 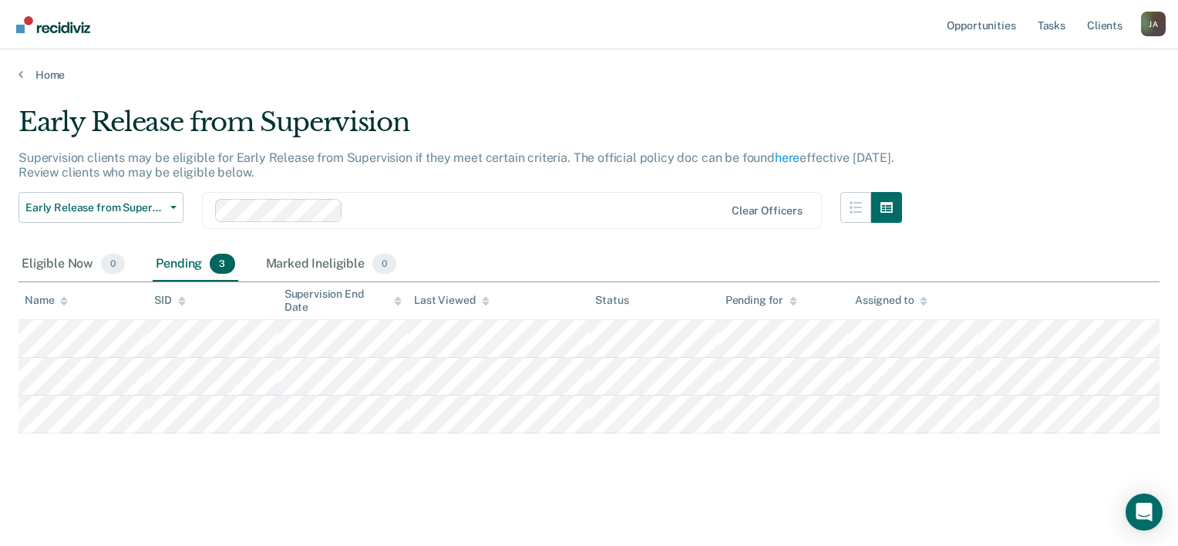 What do you see at coordinates (891, 300) in the screenshot?
I see `div: Assigned to` at bounding box center [891, 300].